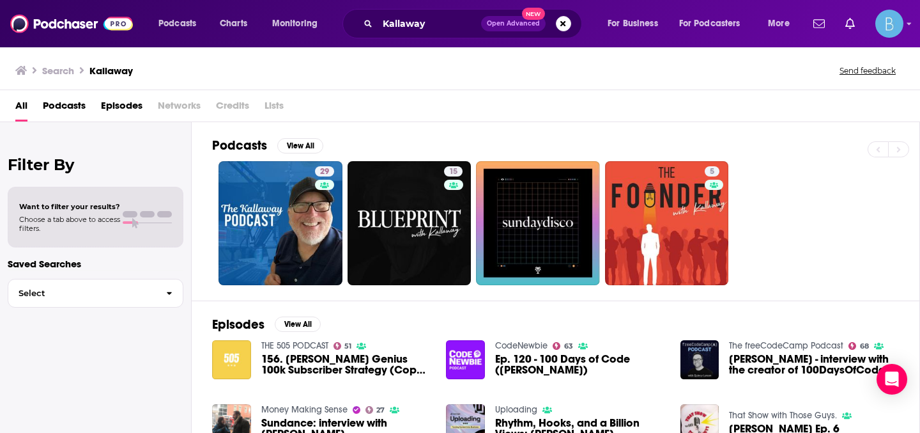  I want to click on a: Episodes, so click(121, 108).